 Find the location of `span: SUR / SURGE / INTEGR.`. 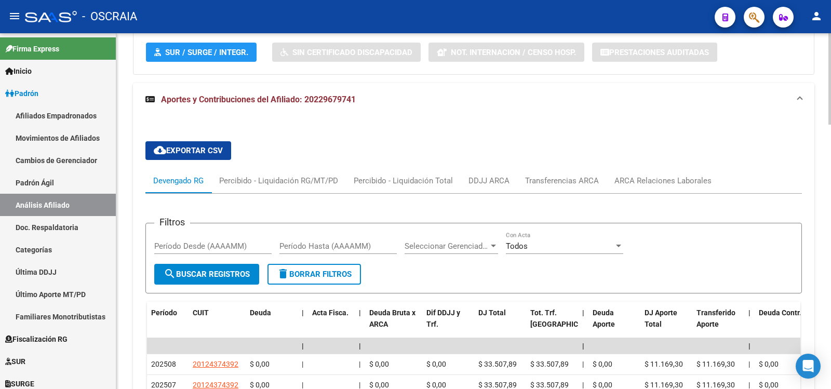

span: SUR / SURGE / INTEGR. is located at coordinates (207, 52).